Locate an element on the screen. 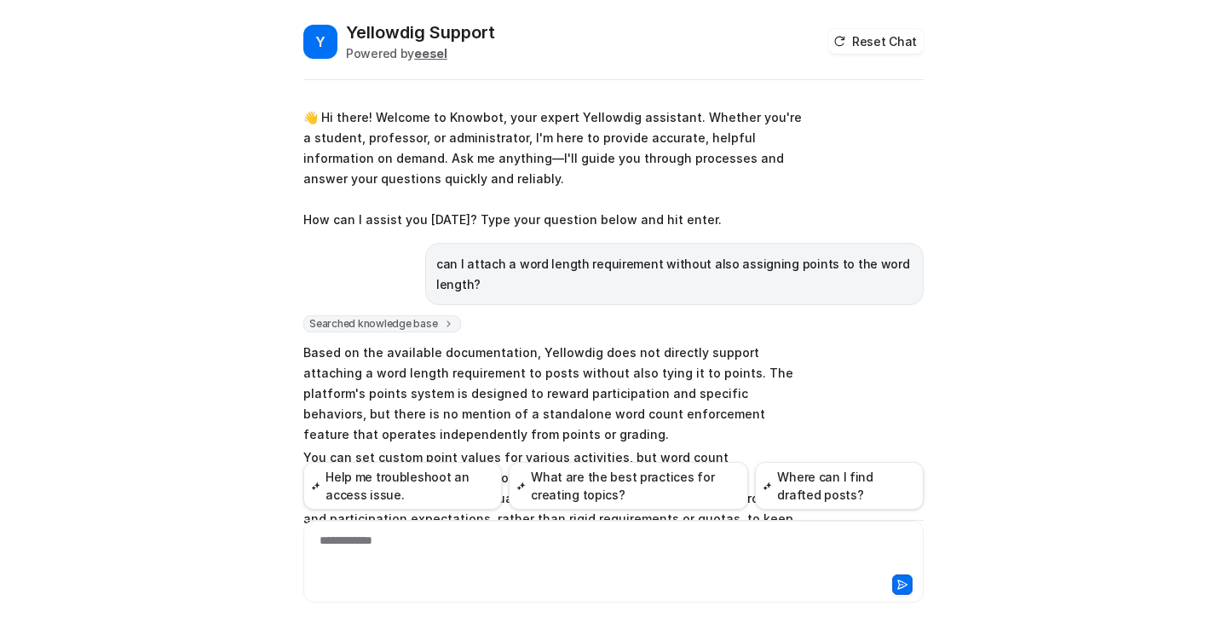  span: Y is located at coordinates (320, 42).